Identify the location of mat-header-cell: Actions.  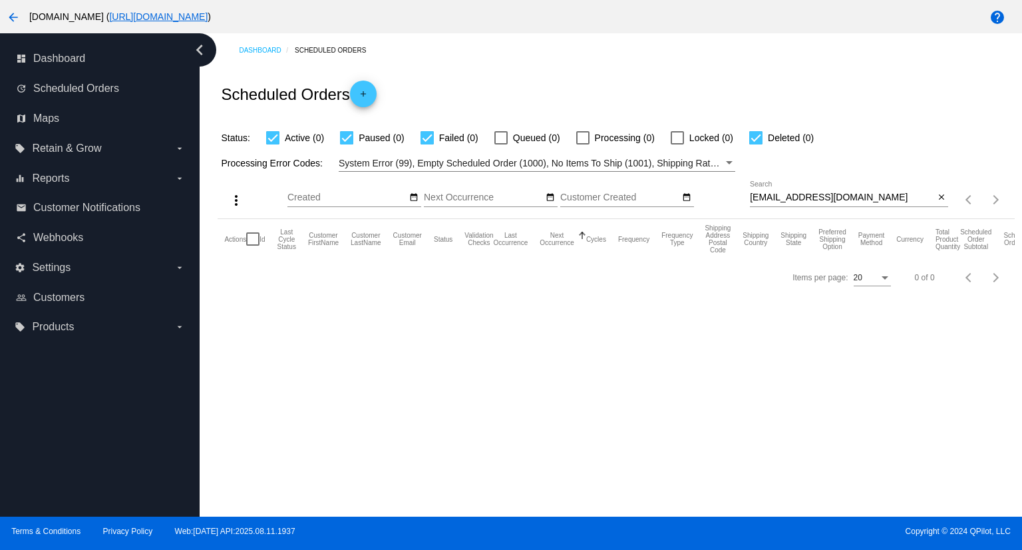
(235, 239).